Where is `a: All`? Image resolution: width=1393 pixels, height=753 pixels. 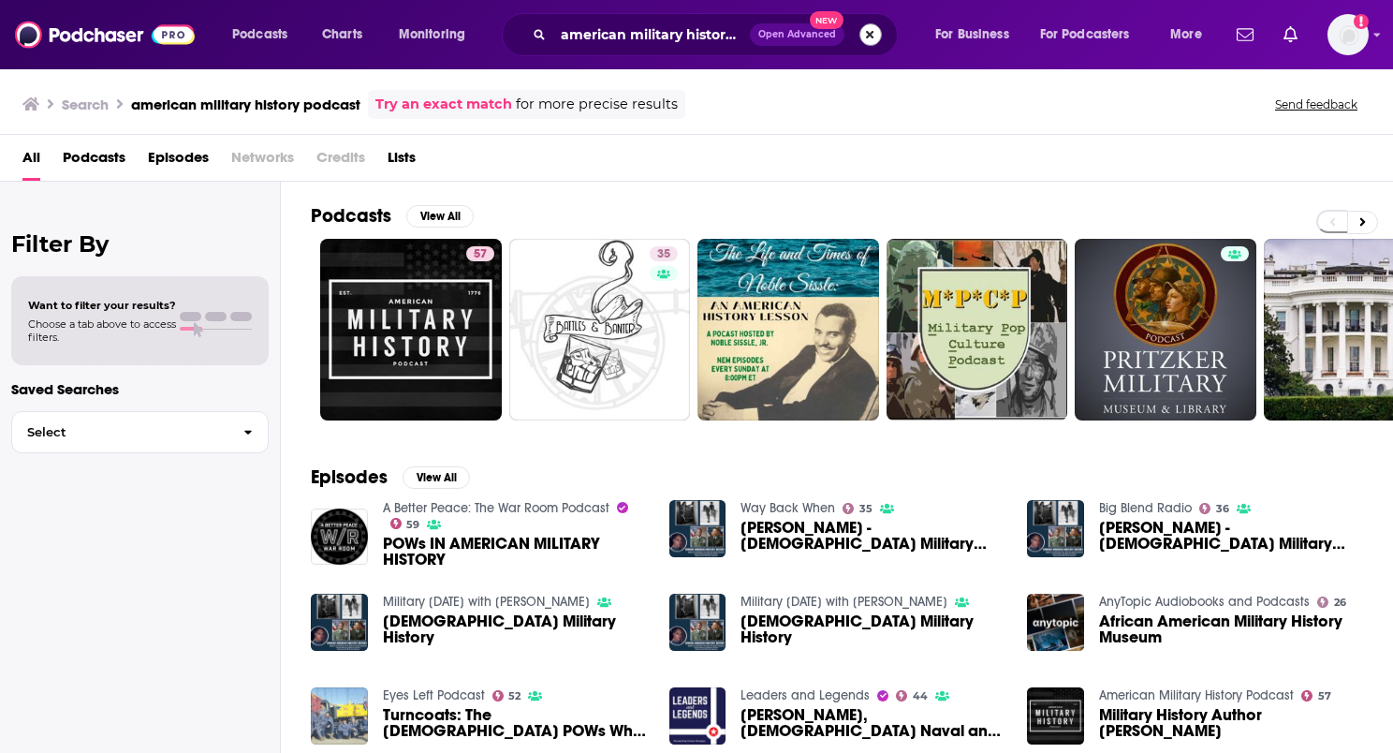 a: All is located at coordinates (31, 161).